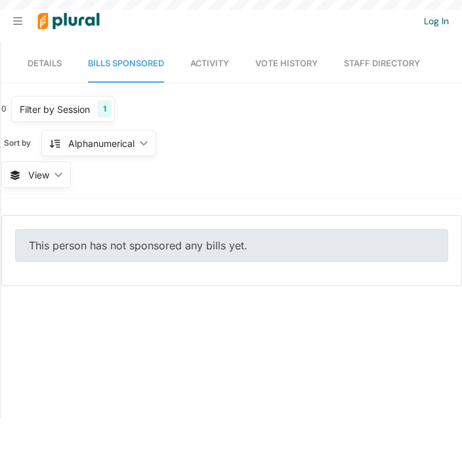 Image resolution: width=462 pixels, height=464 pixels. I want to click on span: Sort by, so click(22, 143).